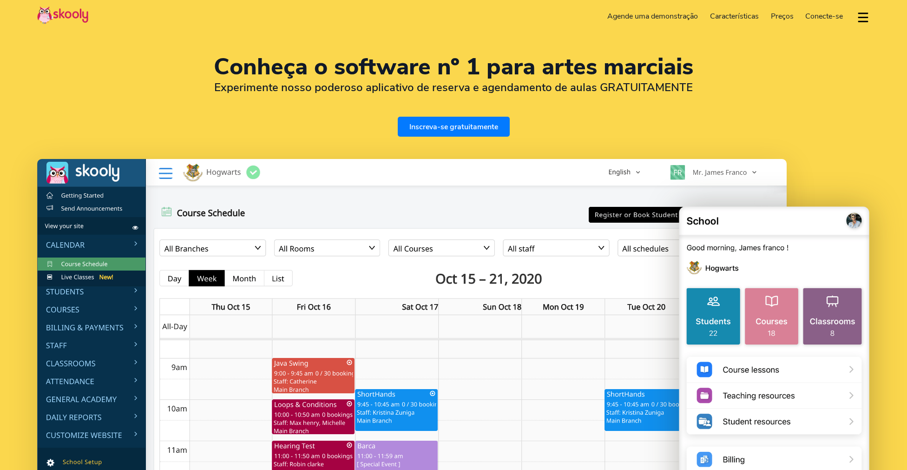 The height and width of the screenshot is (470, 907). Describe the element at coordinates (63, 15) in the screenshot. I see `img: Skooly` at that location.